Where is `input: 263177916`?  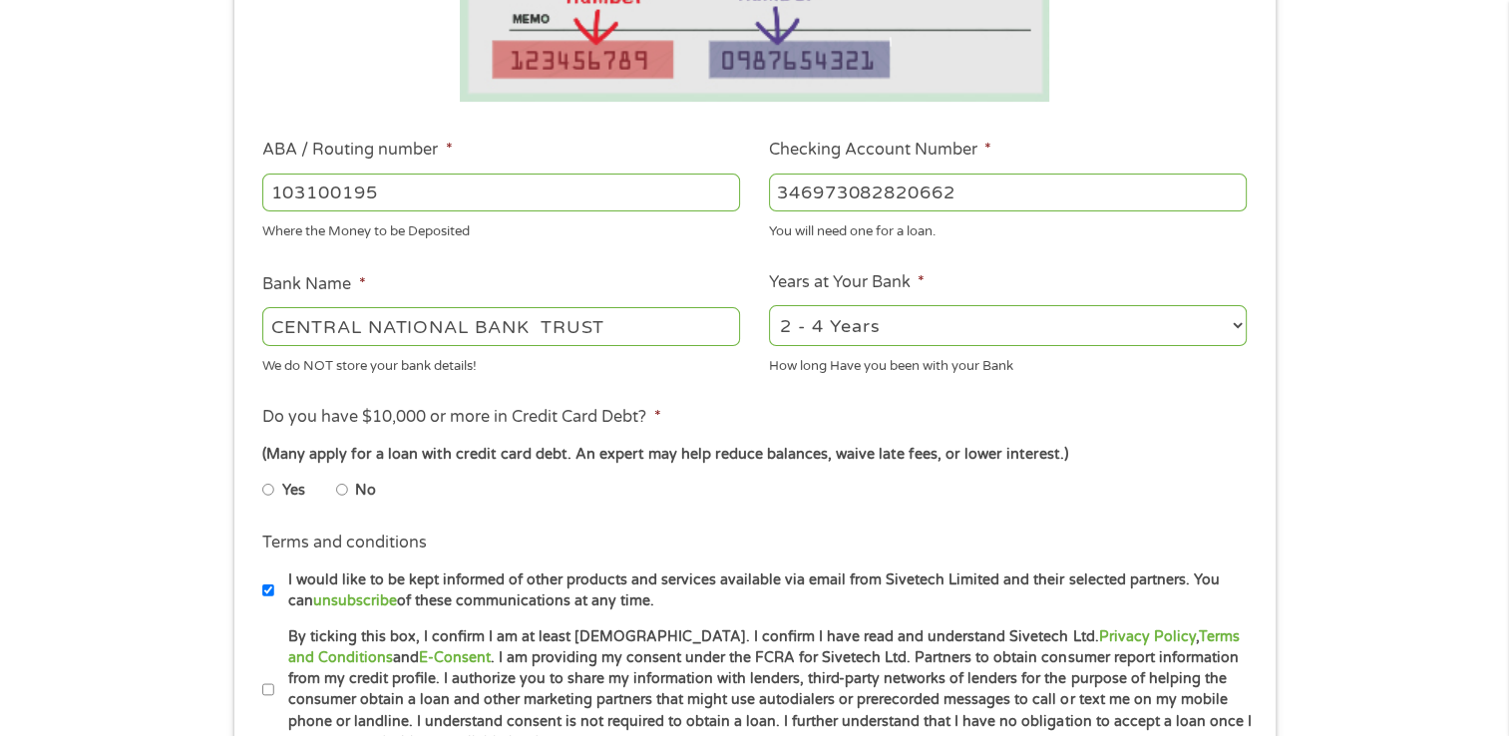
input: 263177916 is located at coordinates (501, 192).